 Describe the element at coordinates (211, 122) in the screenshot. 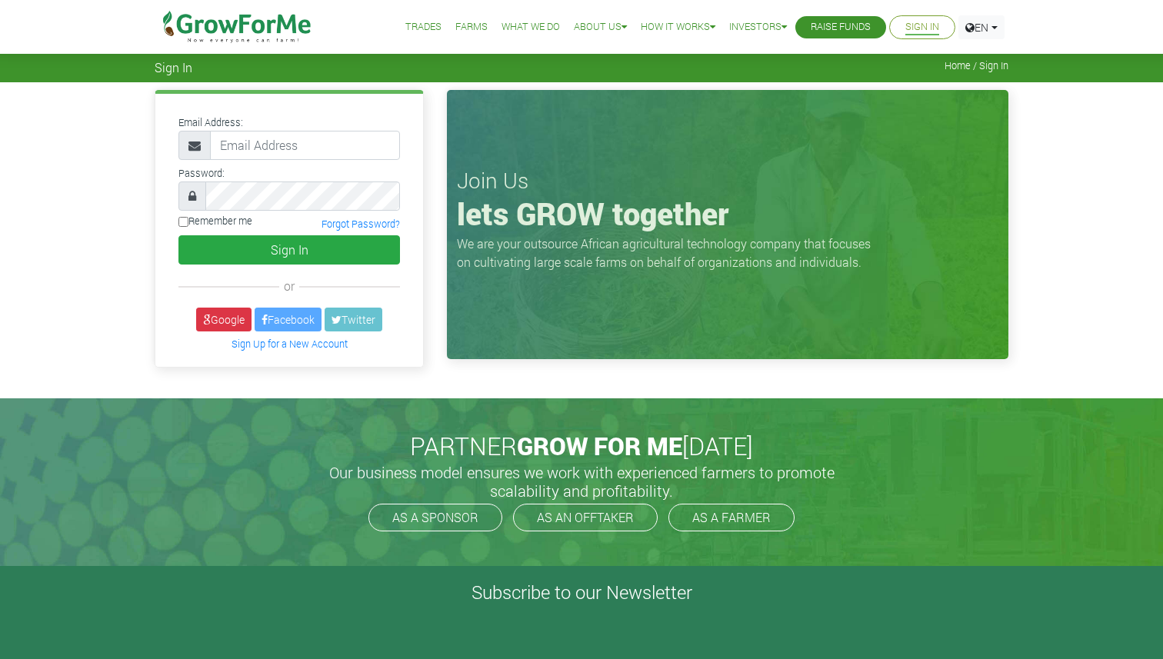

I see `label: Email Address:` at that location.